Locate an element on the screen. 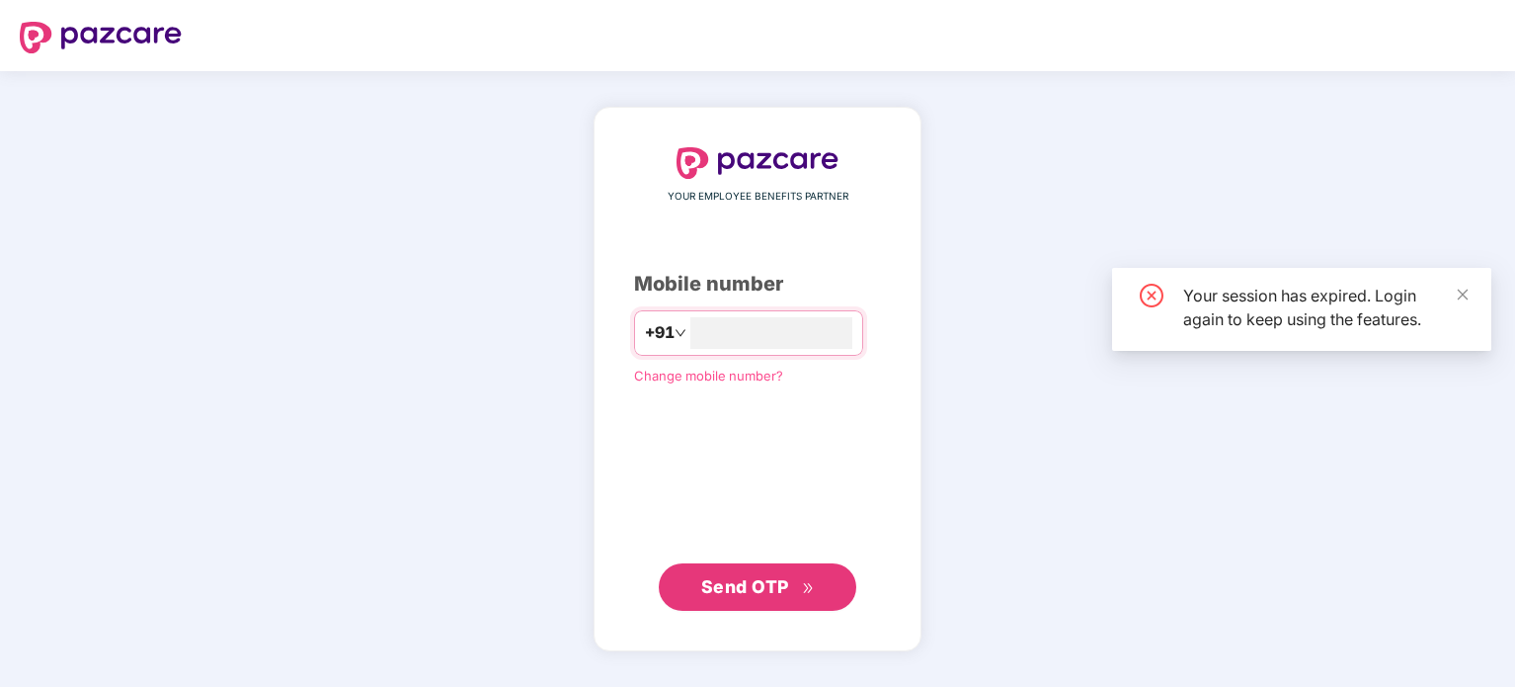  button: Send OTPdouble-right is located at coordinates (758, 587).